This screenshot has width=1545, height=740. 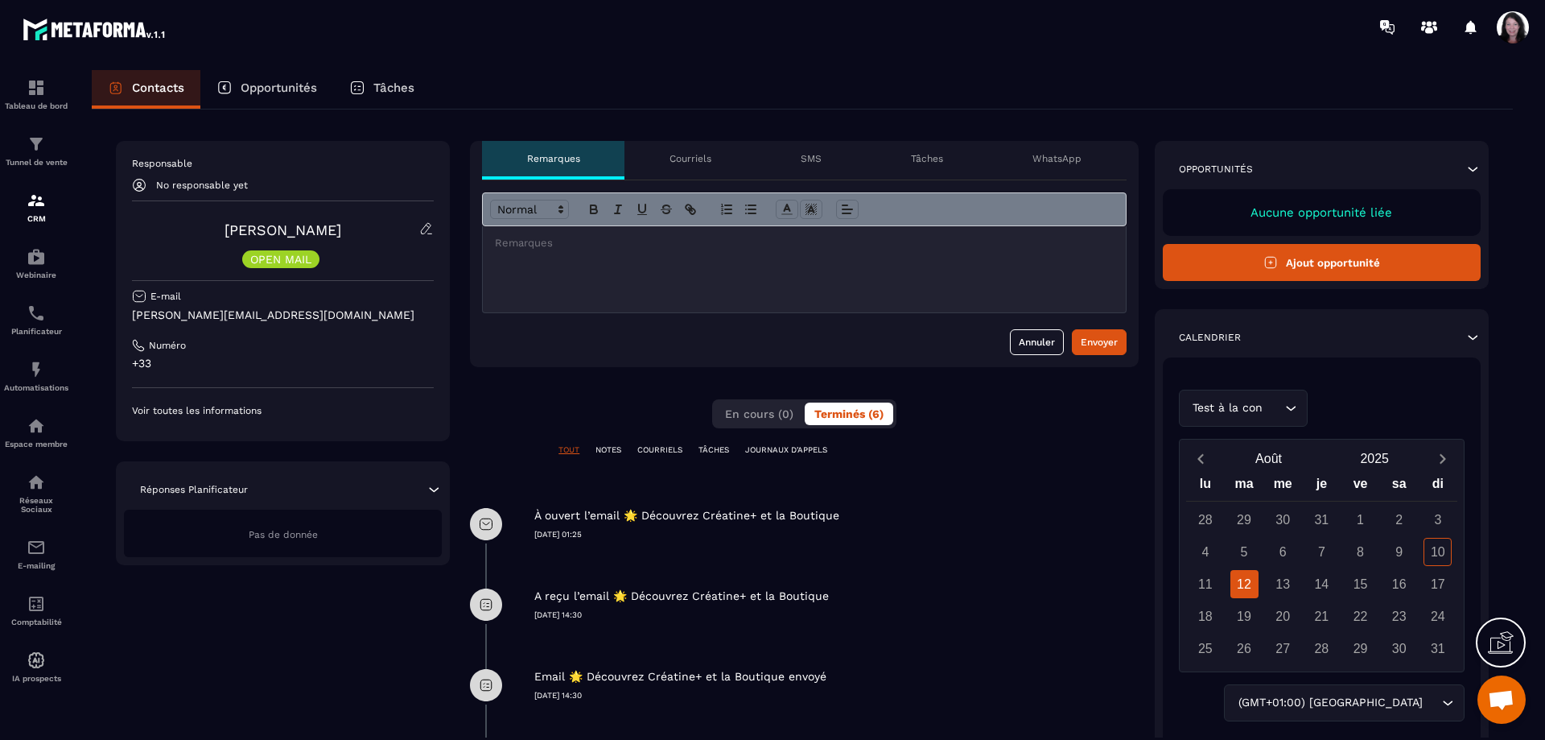 What do you see at coordinates (1321, 567) in the screenshot?
I see `div: Calendar wrapper` at bounding box center [1321, 567].